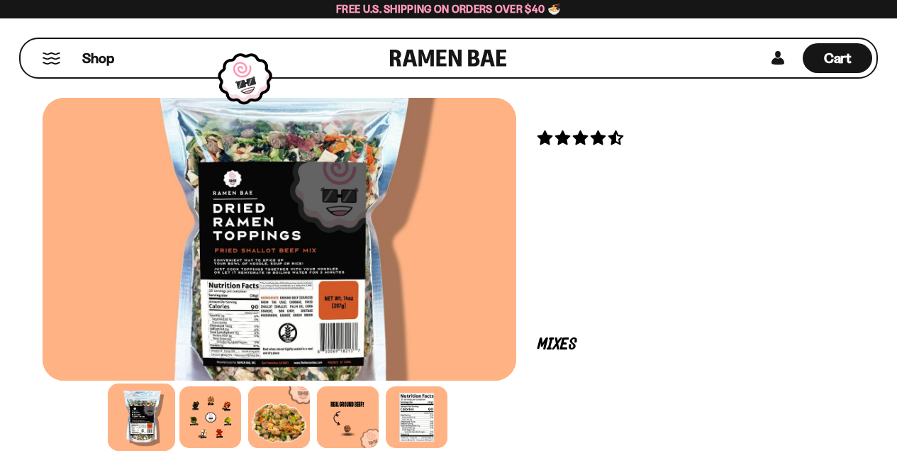  I want to click on span: 4.56 stars, so click(581, 138).